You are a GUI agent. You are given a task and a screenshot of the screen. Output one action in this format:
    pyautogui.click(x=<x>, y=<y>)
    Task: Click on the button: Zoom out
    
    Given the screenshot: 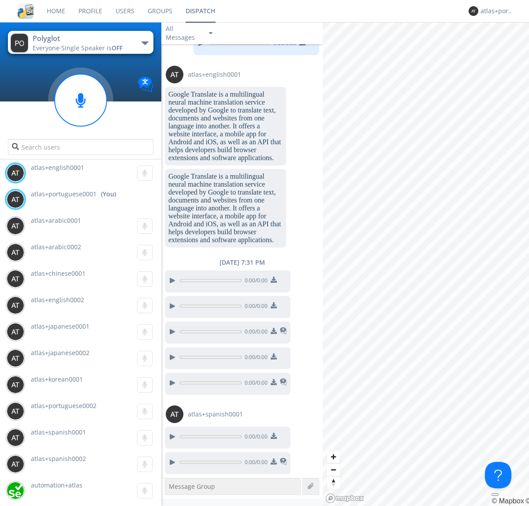 What is the action you would take?
    pyautogui.click(x=333, y=469)
    